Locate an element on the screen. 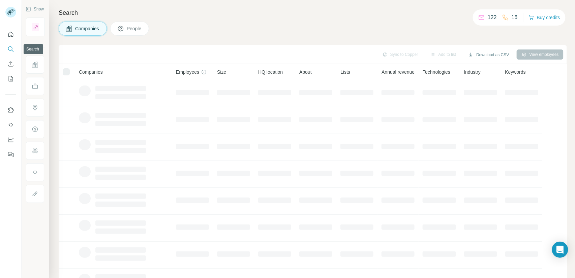 This screenshot has height=278, width=575. button: Buy credits is located at coordinates (544, 18).